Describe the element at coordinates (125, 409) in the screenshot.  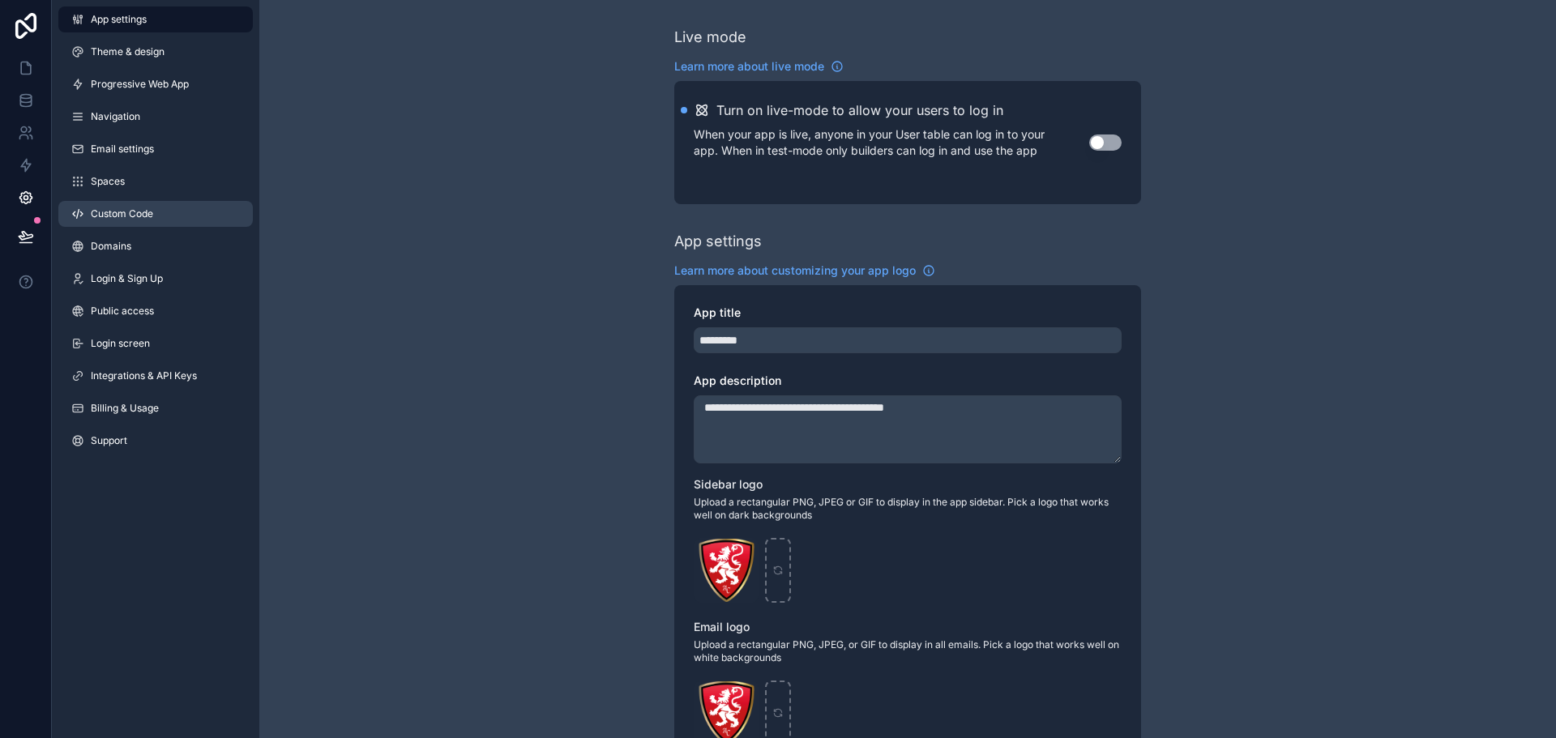
I see `span: Billing & Usage` at that location.